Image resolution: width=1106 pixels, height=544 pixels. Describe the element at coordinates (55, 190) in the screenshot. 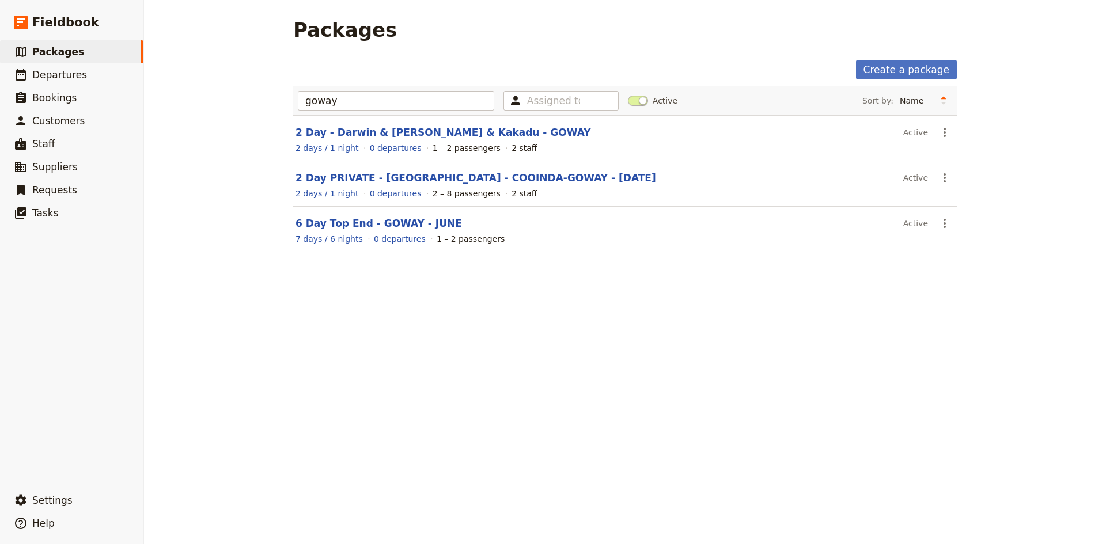

I see `span: Requests` at that location.